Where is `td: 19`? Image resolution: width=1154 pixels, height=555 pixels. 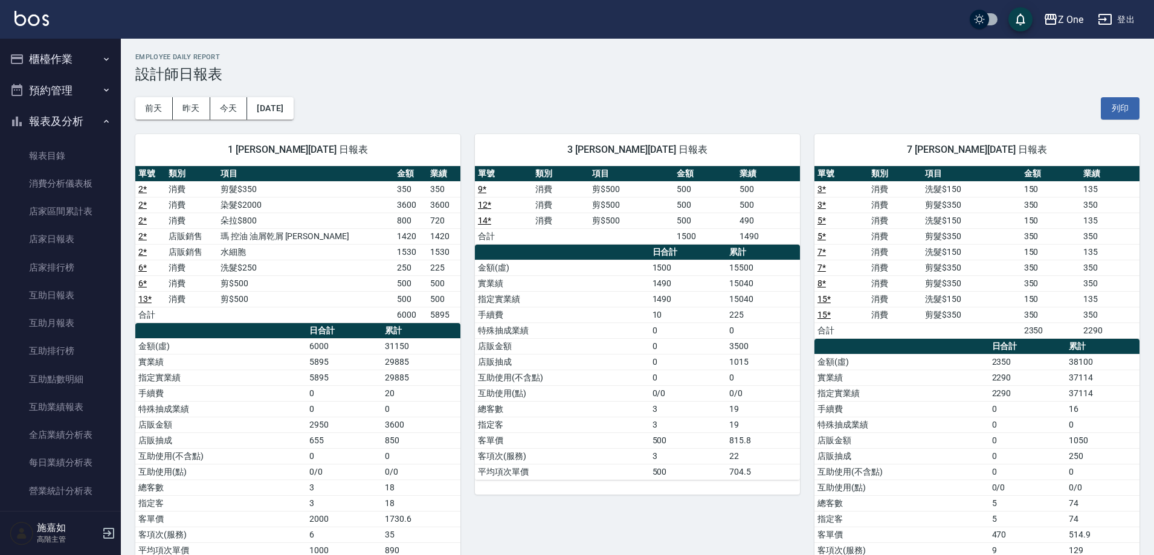 td: 19 is located at coordinates (763, 425).